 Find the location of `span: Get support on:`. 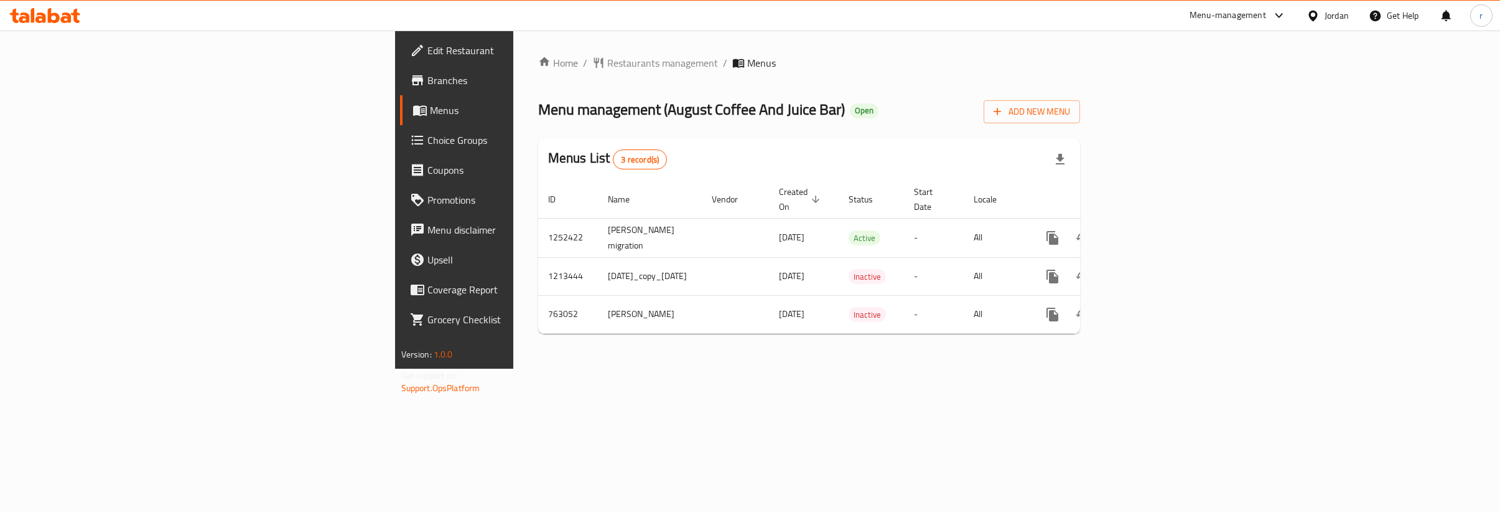

span: Get support on: is located at coordinates (430, 375).